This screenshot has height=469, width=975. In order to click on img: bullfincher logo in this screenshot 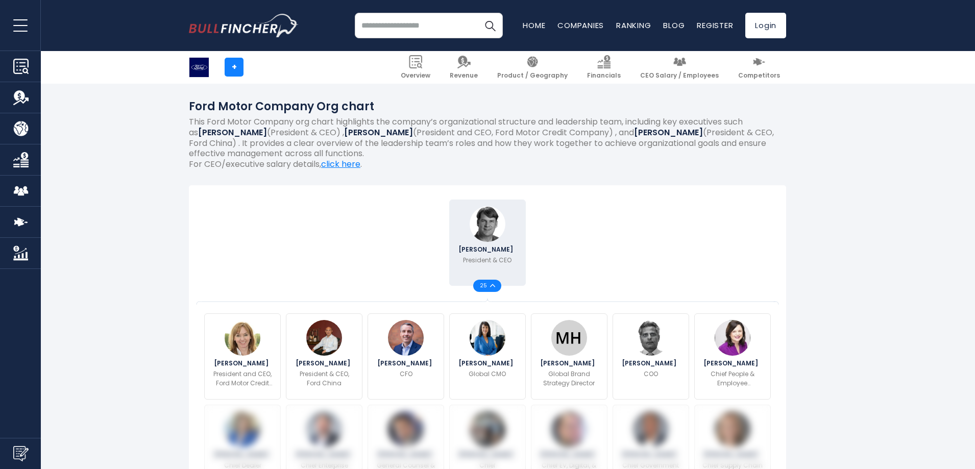, I will do `click(243, 26)`.